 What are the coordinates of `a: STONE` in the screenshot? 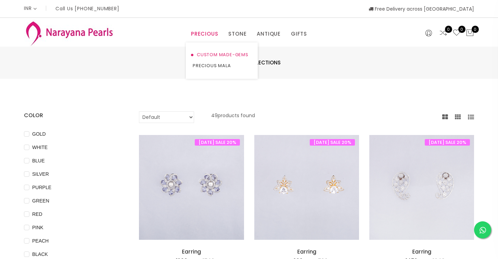 It's located at (237, 34).